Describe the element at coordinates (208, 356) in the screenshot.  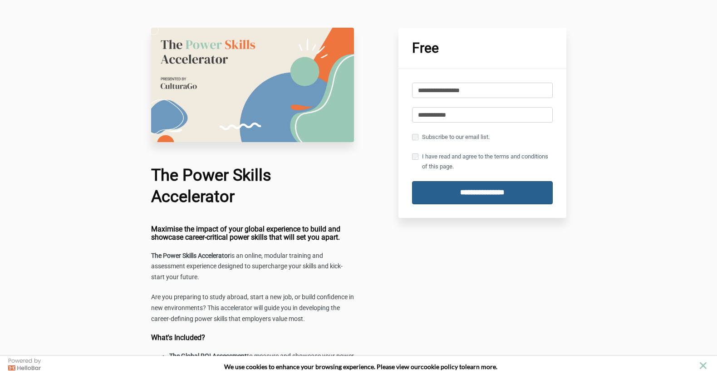
I see `strong: The Global ROI Assessment` at that location.